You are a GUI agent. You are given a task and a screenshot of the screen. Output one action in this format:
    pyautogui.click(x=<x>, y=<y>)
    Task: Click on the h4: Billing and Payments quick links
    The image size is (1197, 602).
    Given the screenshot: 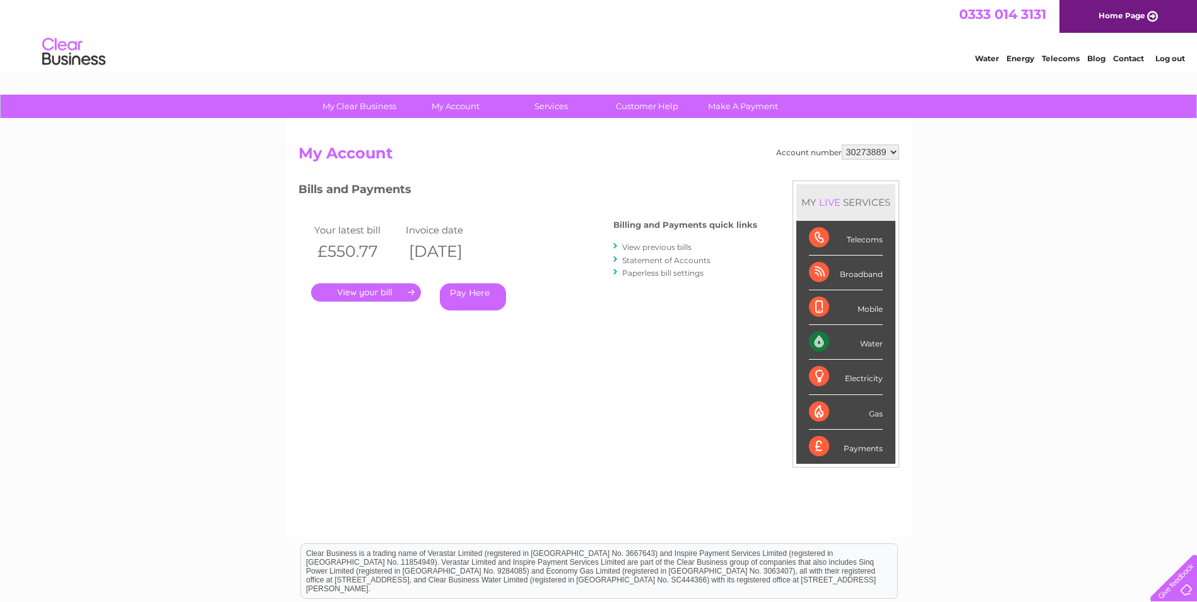 What is the action you would take?
    pyautogui.click(x=685, y=225)
    